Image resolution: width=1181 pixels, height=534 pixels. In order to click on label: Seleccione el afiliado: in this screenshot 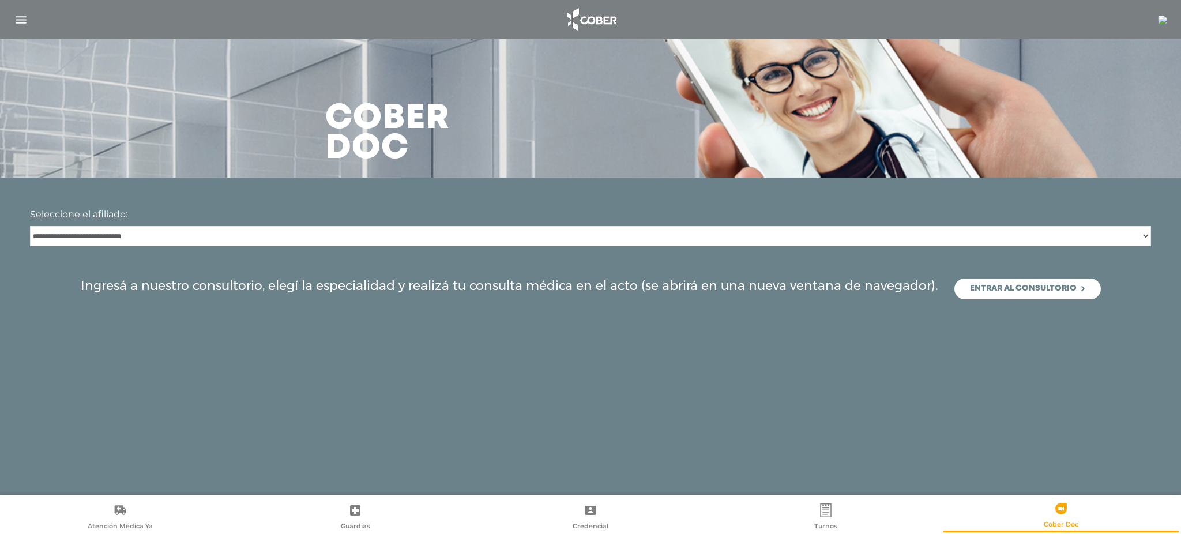, I will do `click(78, 215)`.